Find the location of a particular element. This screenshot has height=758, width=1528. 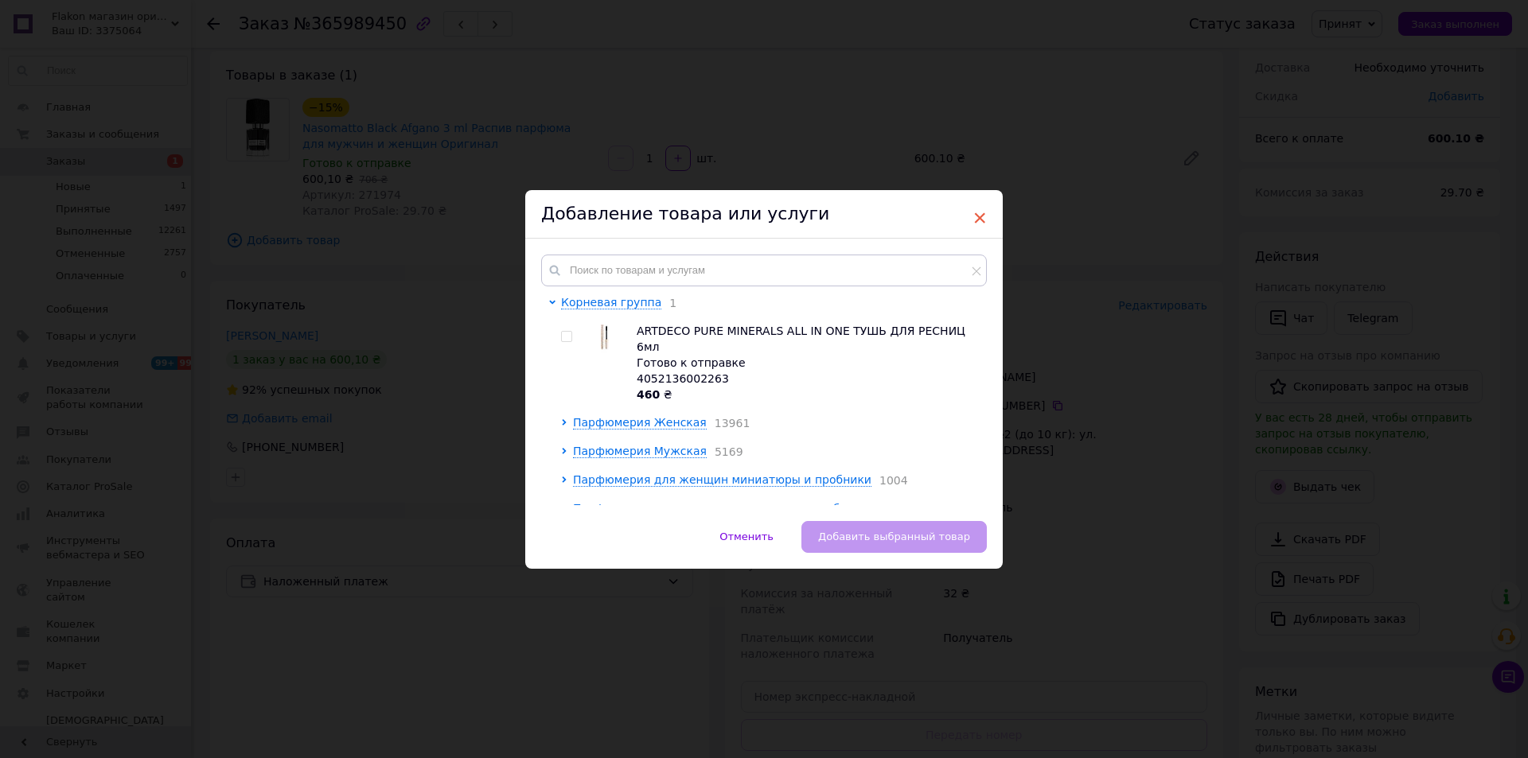

span: 1 is located at coordinates (668, 303).